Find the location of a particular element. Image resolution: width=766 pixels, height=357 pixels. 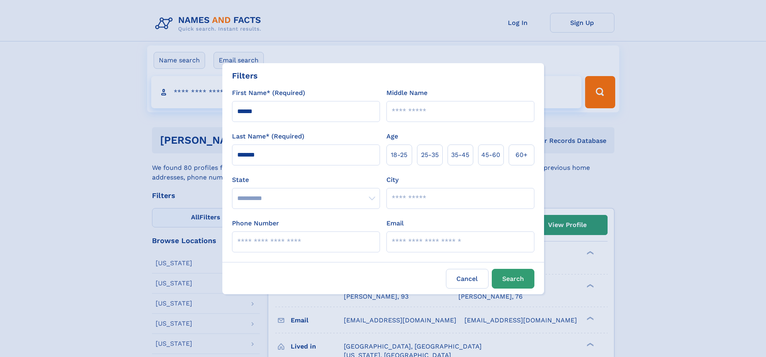

span: 18‑25 is located at coordinates (399, 155).